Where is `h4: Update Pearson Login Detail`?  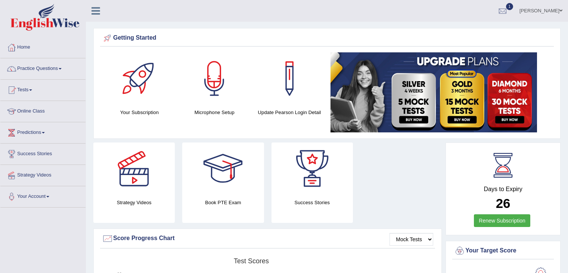 h4: Update Pearson Login Detail is located at coordinates (290, 112).